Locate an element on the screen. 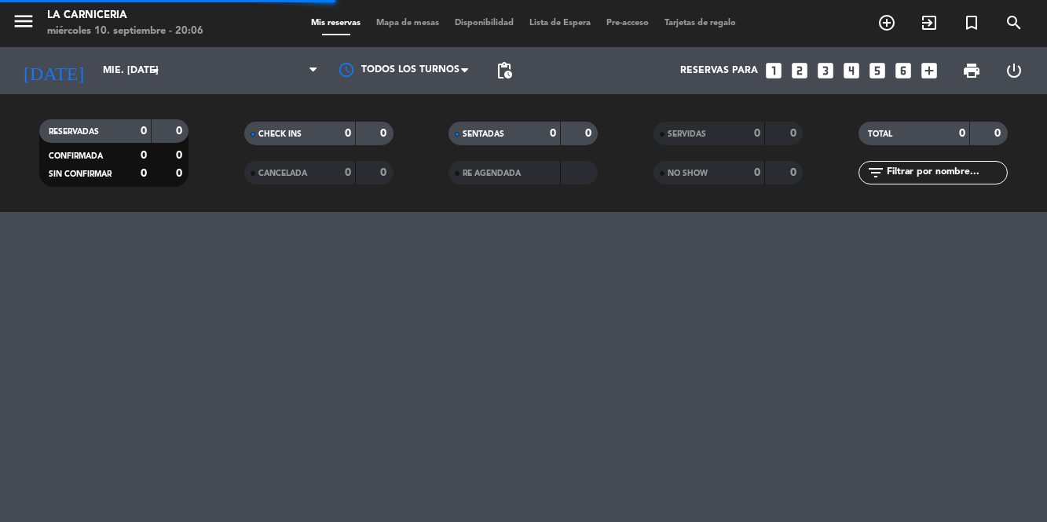 The image size is (1047, 522). span: CONFIRMADA is located at coordinates (75, 156).